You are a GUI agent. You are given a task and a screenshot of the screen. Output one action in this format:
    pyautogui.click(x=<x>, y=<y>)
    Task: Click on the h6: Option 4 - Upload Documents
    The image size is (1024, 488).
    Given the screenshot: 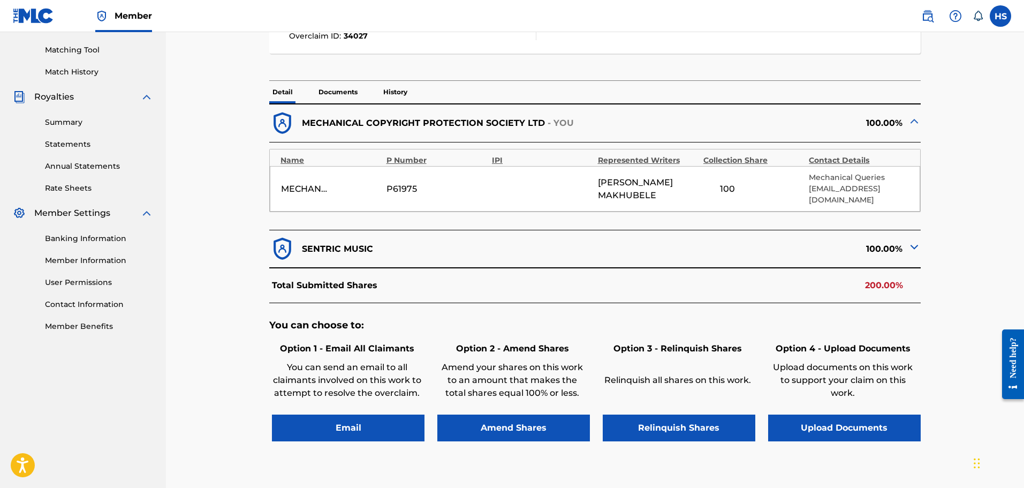 What is the action you would take?
    pyautogui.click(x=843, y=348)
    